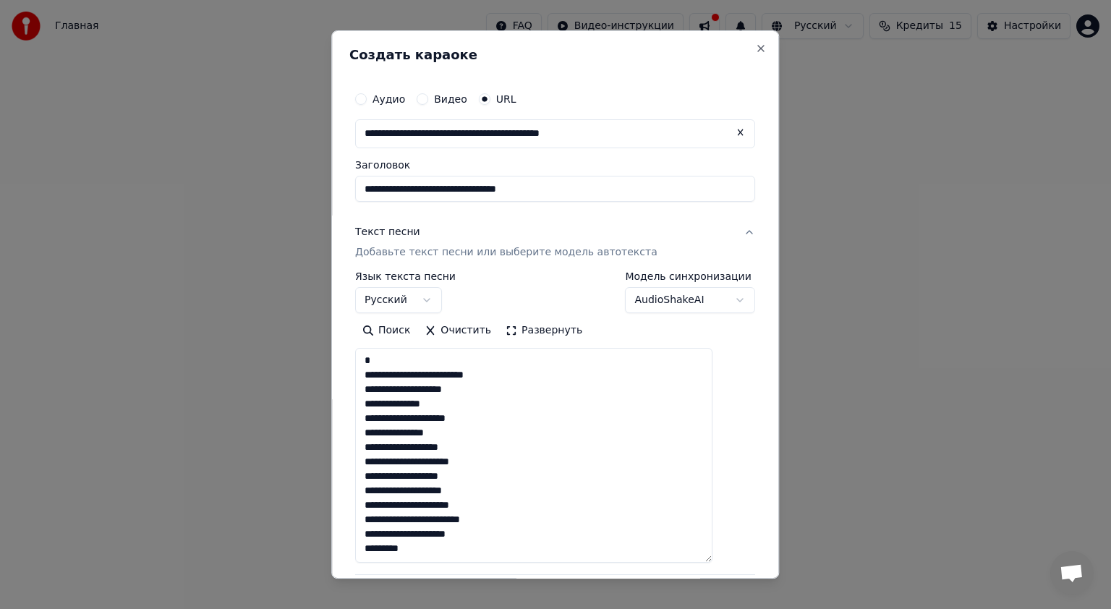 The width and height of the screenshot is (1111, 609). I want to click on label: Видео, so click(450, 99).